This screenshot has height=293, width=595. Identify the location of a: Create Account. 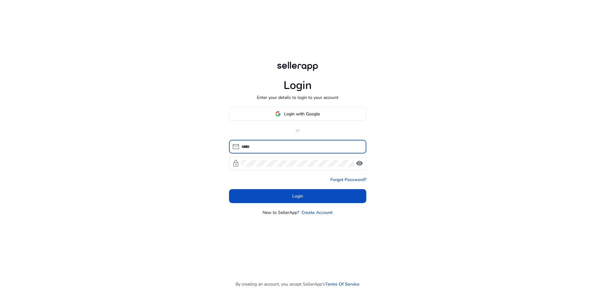
(317, 212).